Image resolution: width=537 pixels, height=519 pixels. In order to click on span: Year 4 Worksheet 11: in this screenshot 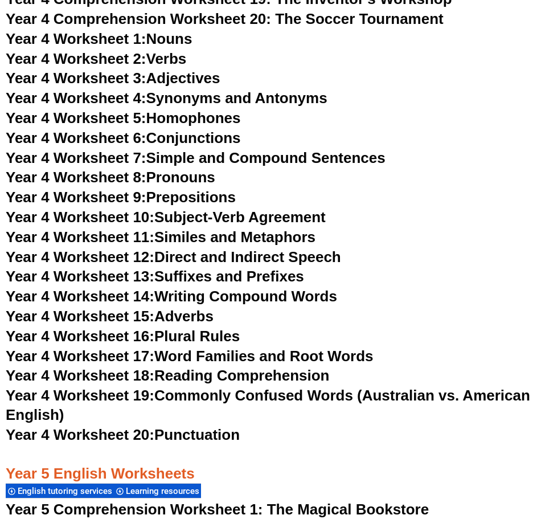, I will do `click(80, 237)`.